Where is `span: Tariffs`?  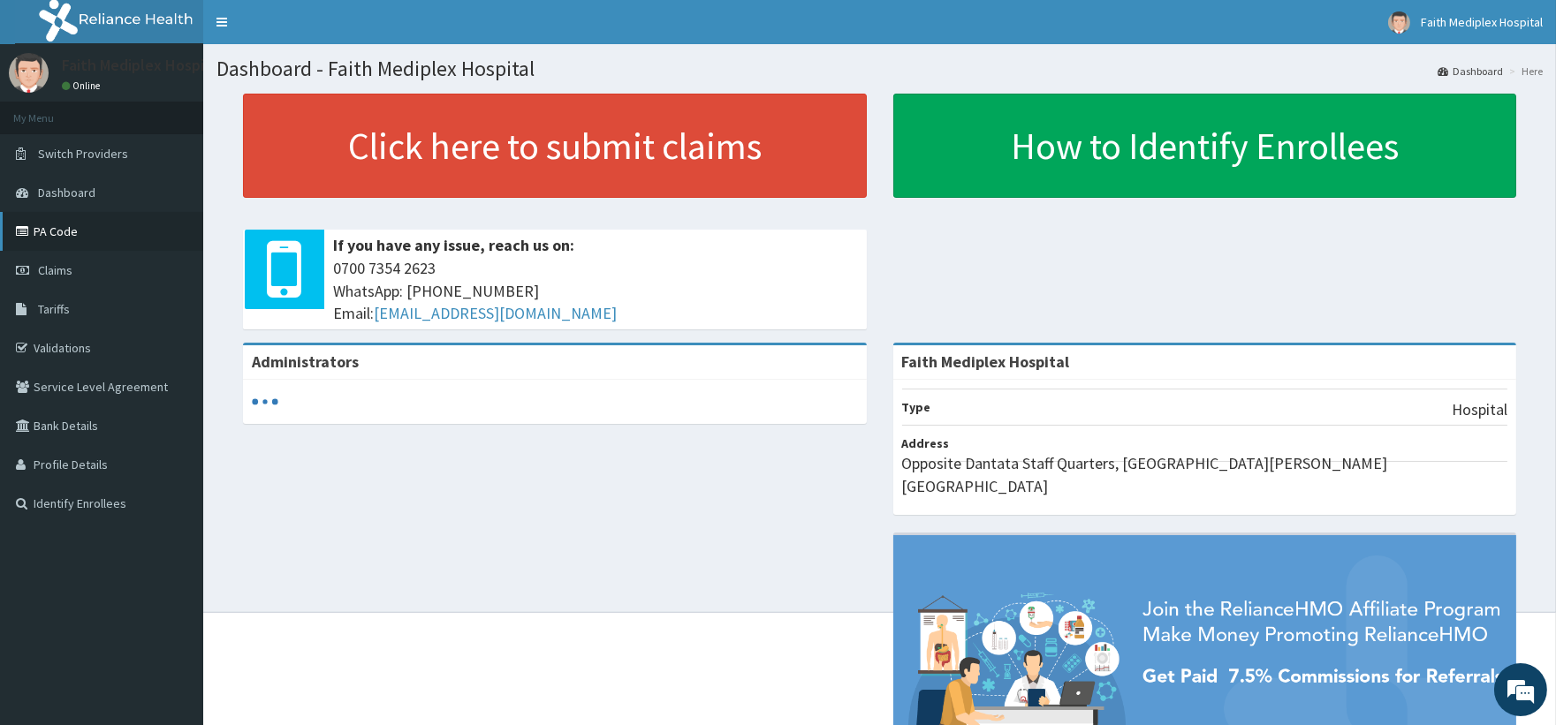
span: Tariffs is located at coordinates (54, 309).